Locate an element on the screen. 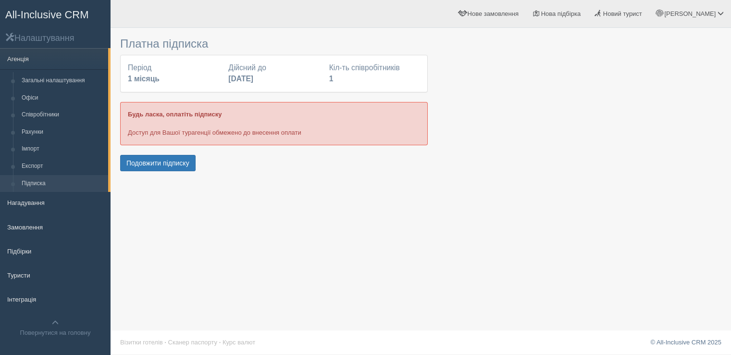  a: Експорт is located at coordinates (62, 166).